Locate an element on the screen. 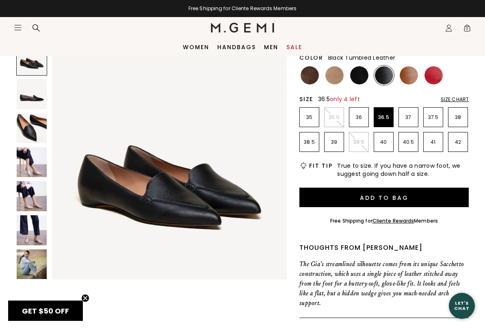 This screenshot has height=329, width=485. img: Black Tumbled Leather is located at coordinates (384, 75).